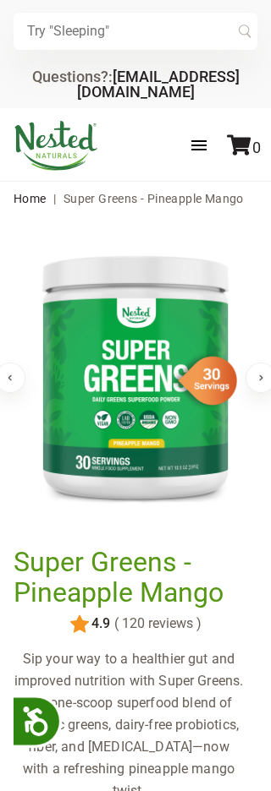 The width and height of the screenshot is (271, 791). What do you see at coordinates (244, 147) in the screenshot?
I see `a: 0` at bounding box center [244, 147].